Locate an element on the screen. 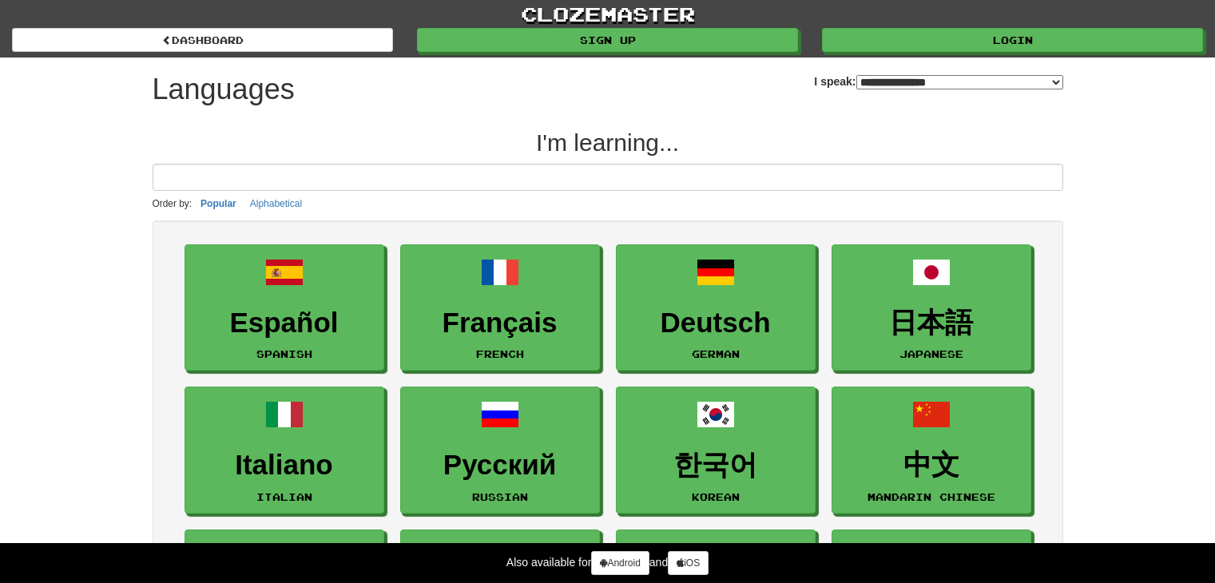 This screenshot has height=583, width=1215. h2: I'm learning... is located at coordinates (608, 142).